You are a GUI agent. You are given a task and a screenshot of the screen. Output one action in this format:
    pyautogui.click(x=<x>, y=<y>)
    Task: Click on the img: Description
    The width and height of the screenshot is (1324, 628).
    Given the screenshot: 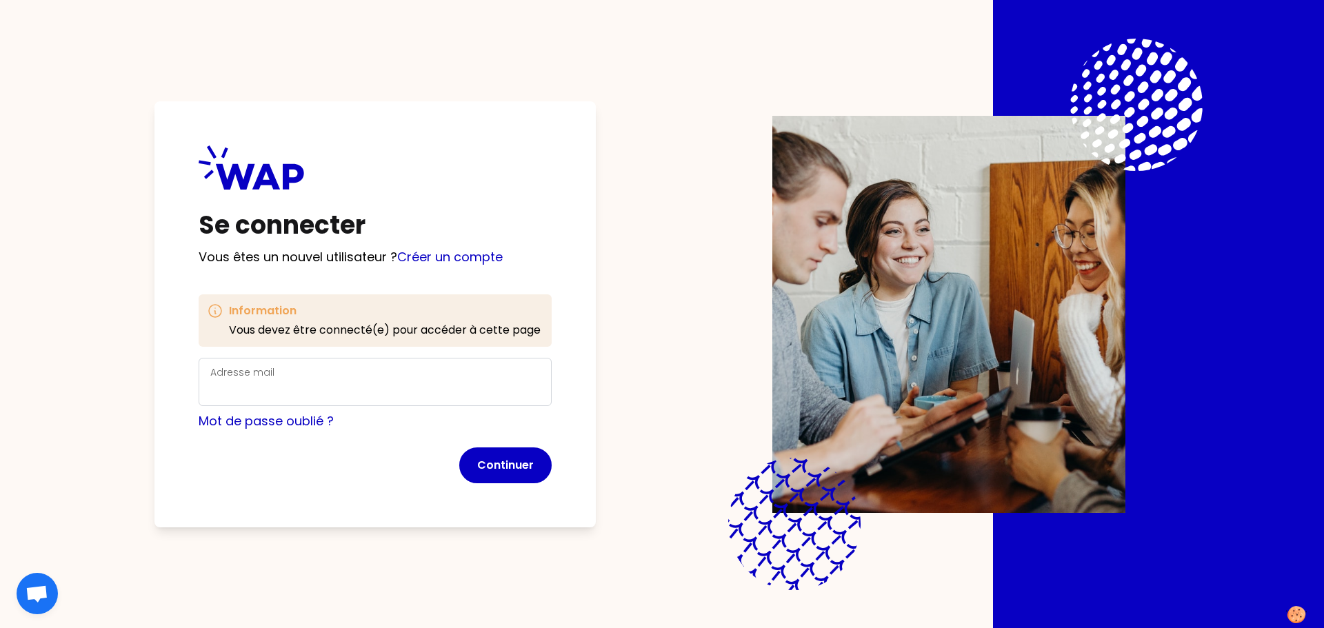 What is the action you would take?
    pyautogui.click(x=949, y=314)
    